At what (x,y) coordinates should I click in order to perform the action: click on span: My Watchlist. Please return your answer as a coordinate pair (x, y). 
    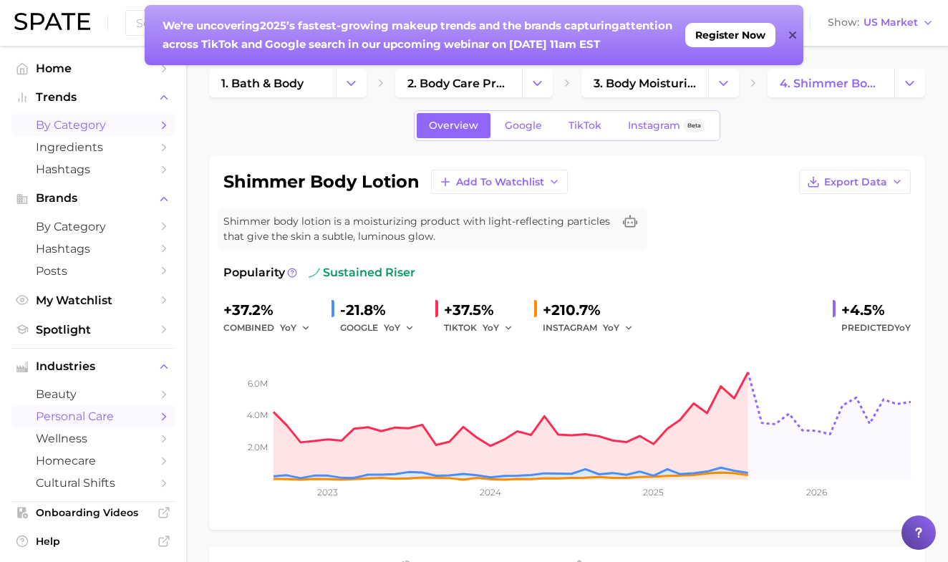
    Looking at the image, I should click on (93, 300).